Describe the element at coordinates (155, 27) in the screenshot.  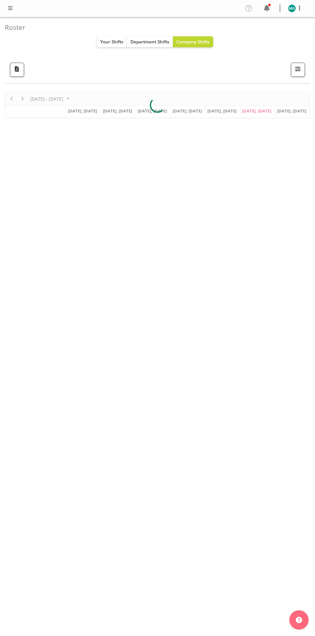
I see `h4: Roster` at that location.